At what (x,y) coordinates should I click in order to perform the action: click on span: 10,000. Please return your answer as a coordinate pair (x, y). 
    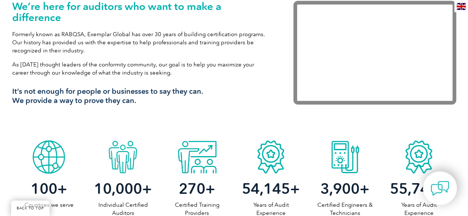
    Looking at the image, I should click on (118, 189).